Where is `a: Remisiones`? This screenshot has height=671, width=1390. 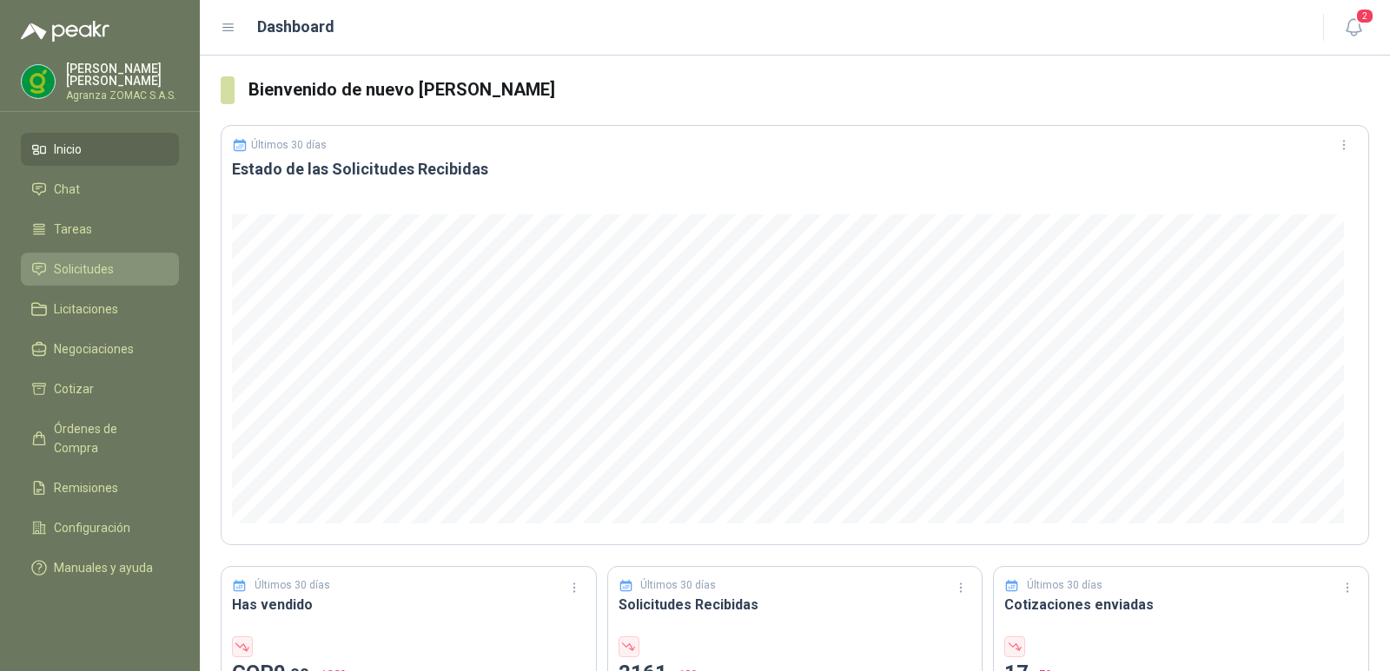 a: Remisiones is located at coordinates (100, 488).